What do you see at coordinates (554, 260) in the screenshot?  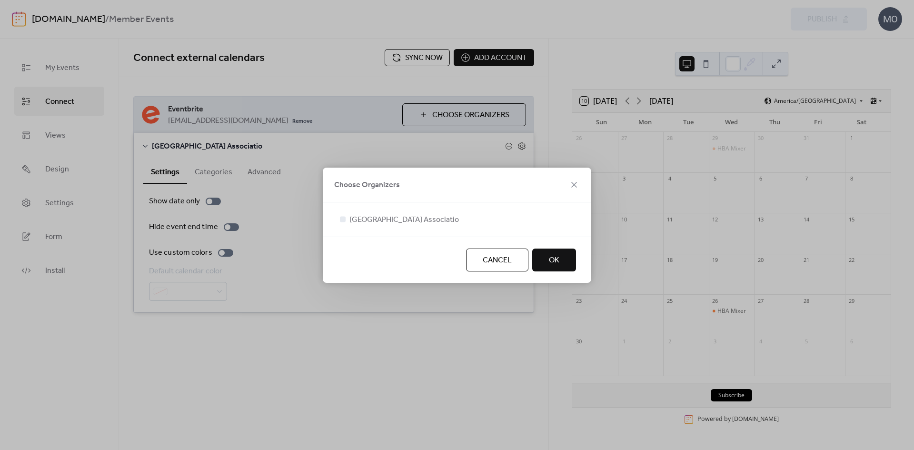 I see `button: OK` at bounding box center [554, 260].